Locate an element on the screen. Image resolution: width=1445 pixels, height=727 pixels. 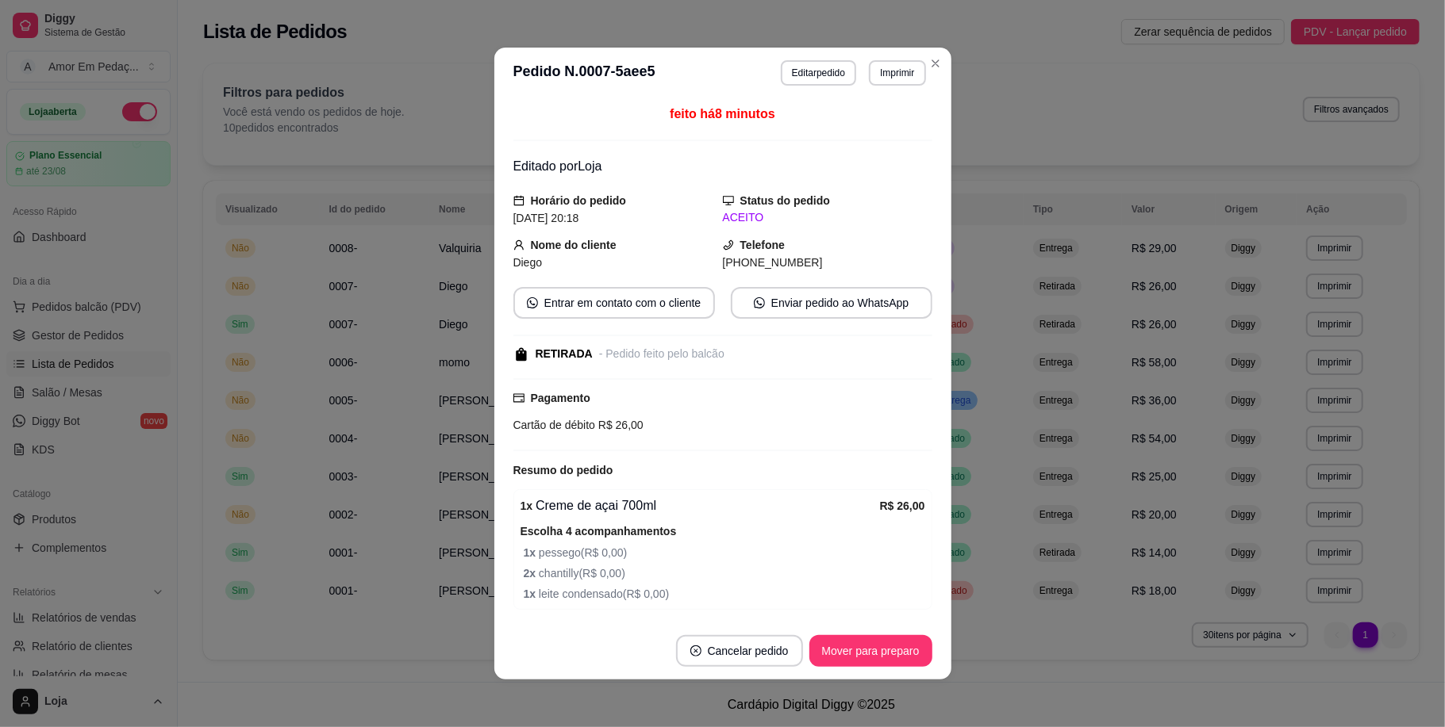
button: whats-appEnviar pedido ao WhatsApp is located at coordinates (831, 303).